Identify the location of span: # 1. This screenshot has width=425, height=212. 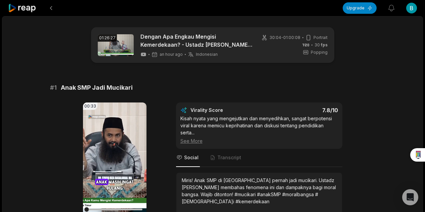
(53, 88).